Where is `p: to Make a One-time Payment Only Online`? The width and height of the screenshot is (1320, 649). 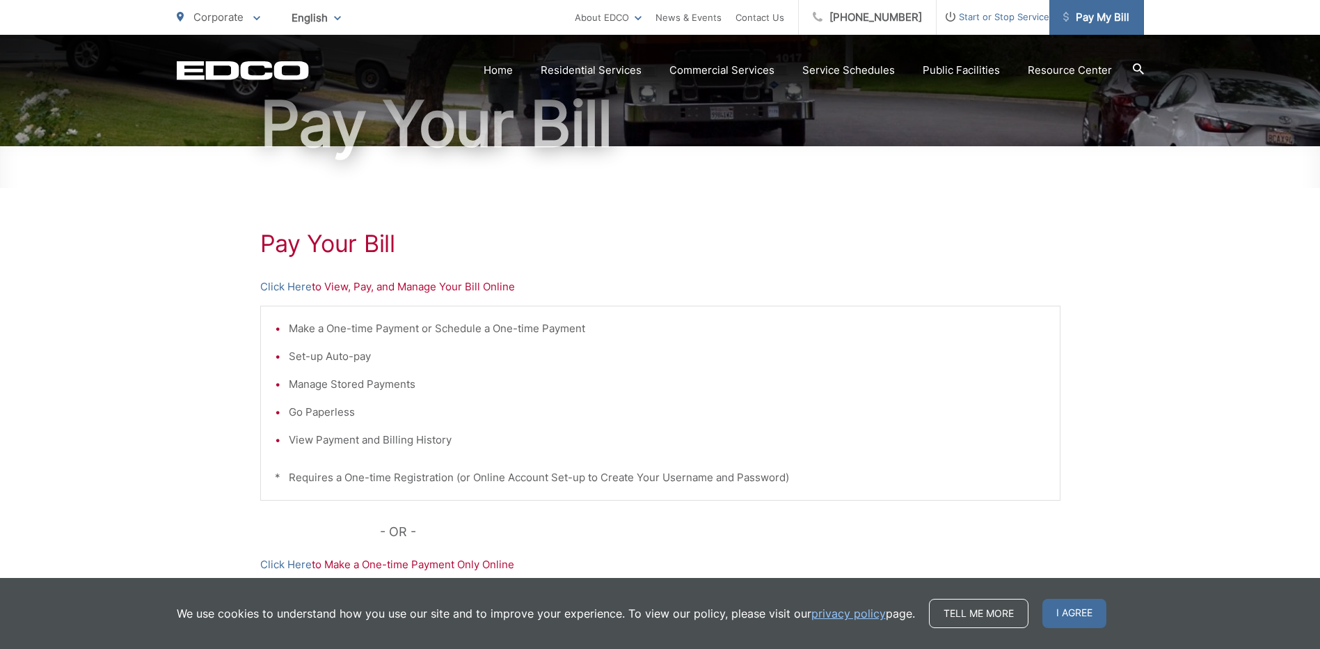 p: to Make a One-time Payment Only Online is located at coordinates (661, 564).